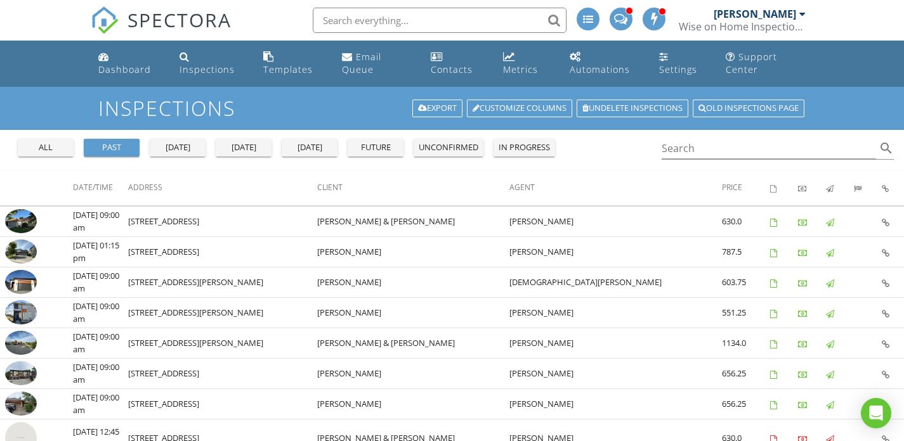  Describe the element at coordinates (223, 188) in the screenshot. I see `th: Address: Not sorted.` at that location.